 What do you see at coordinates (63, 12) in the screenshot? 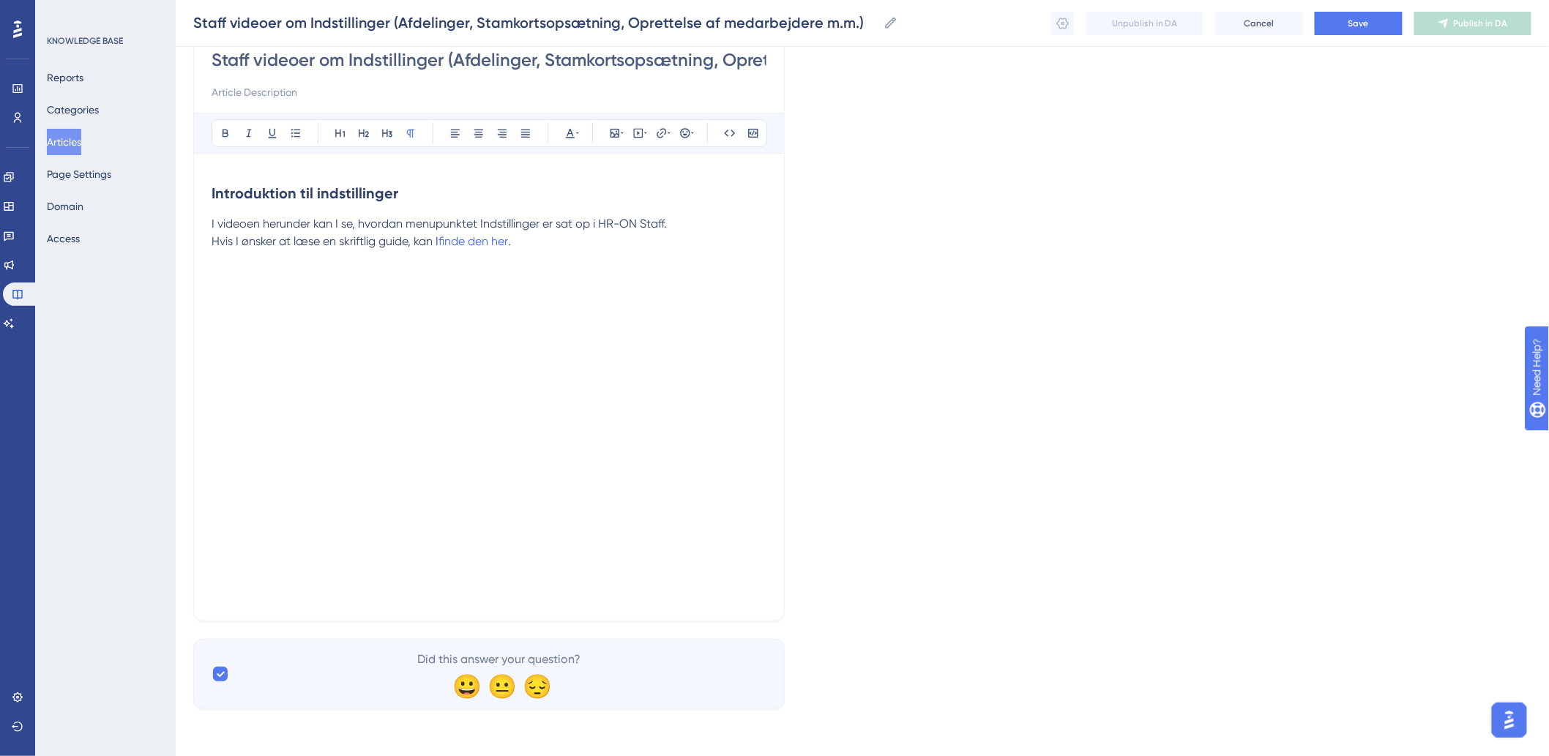
I see `span: Need Help?` at bounding box center [63, 12].